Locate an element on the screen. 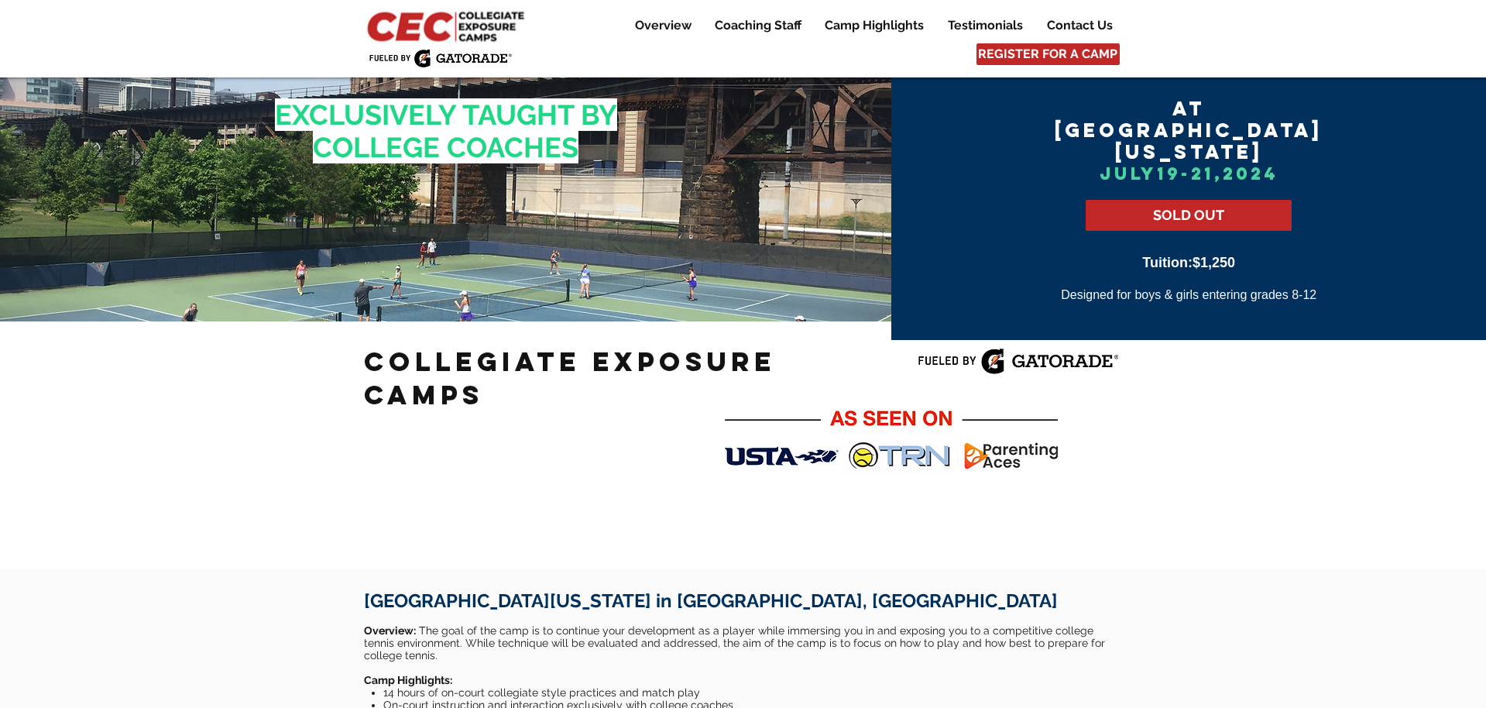 This screenshot has height=708, width=1486. span: Tuition: is located at coordinates (1167, 263).